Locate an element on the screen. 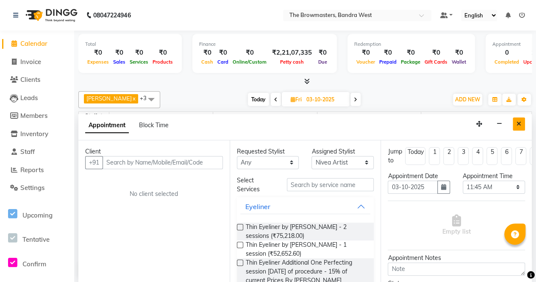  button: +91 is located at coordinates (94, 162).